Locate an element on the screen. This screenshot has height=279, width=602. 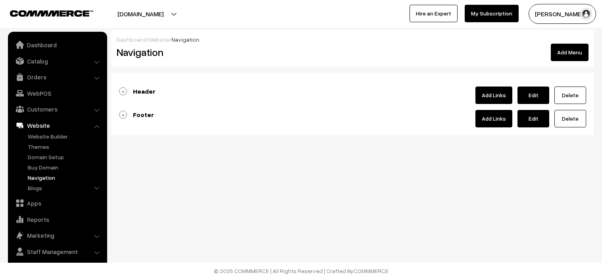
a: Navigation is located at coordinates (65, 177).